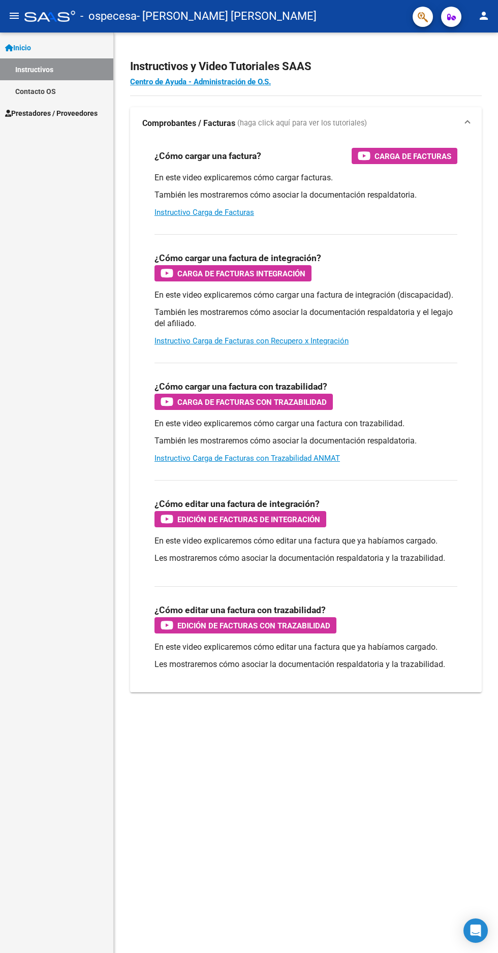  Describe the element at coordinates (245, 625) in the screenshot. I see `button: Edición de Facturas con Trazabilidad` at that location.